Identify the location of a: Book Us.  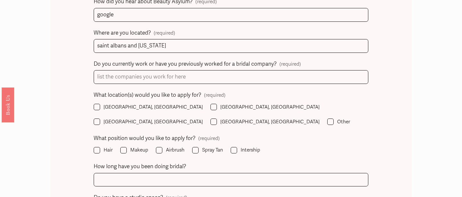
(8, 105).